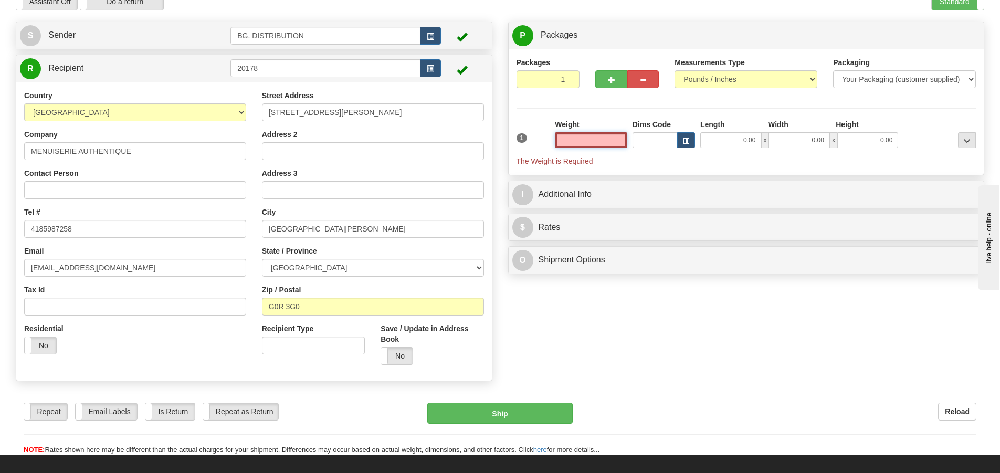  Describe the element at coordinates (712, 124) in the screenshot. I see `label: Length` at that location.